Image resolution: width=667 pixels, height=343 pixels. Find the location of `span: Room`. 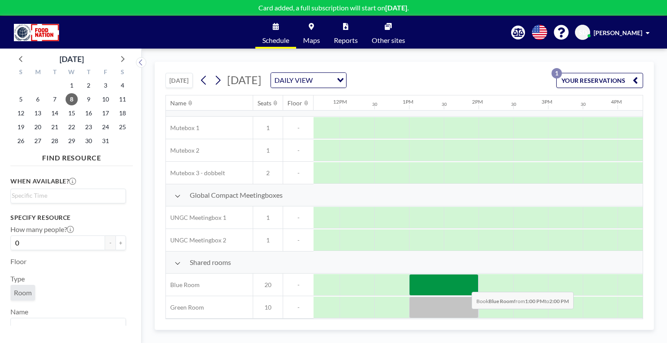

span: Room is located at coordinates (23, 293).